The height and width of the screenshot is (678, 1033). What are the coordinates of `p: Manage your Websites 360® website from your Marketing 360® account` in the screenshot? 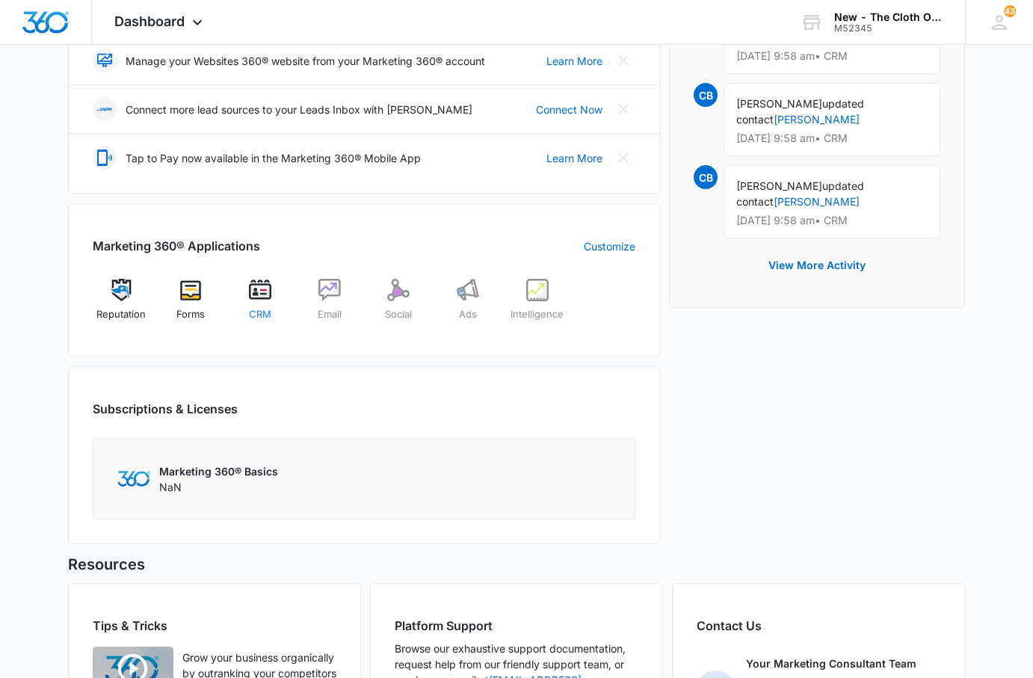 It's located at (305, 61).